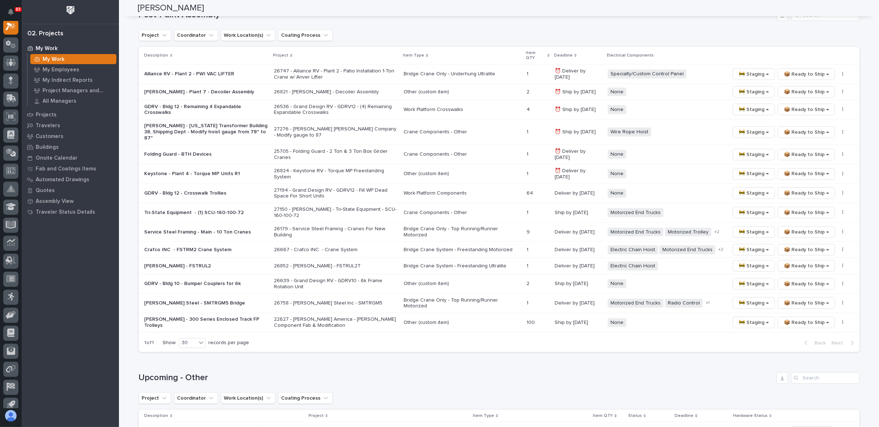  Describe the element at coordinates (11, 12) in the screenshot. I see `button: Notifications` at that location.